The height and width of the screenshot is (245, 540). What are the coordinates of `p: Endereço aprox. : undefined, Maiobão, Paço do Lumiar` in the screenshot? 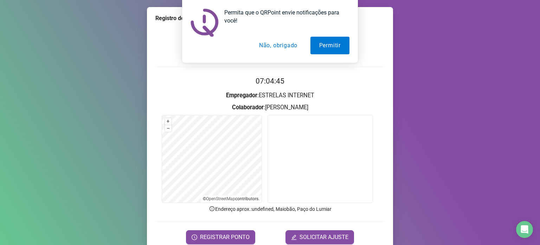 It's located at (270, 209).